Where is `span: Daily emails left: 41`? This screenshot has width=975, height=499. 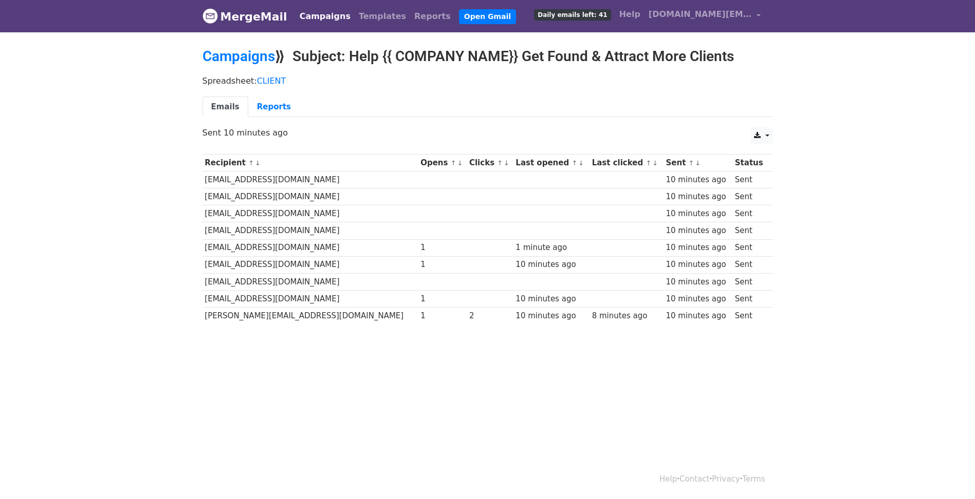
span: Daily emails left: 41 is located at coordinates (572, 15).